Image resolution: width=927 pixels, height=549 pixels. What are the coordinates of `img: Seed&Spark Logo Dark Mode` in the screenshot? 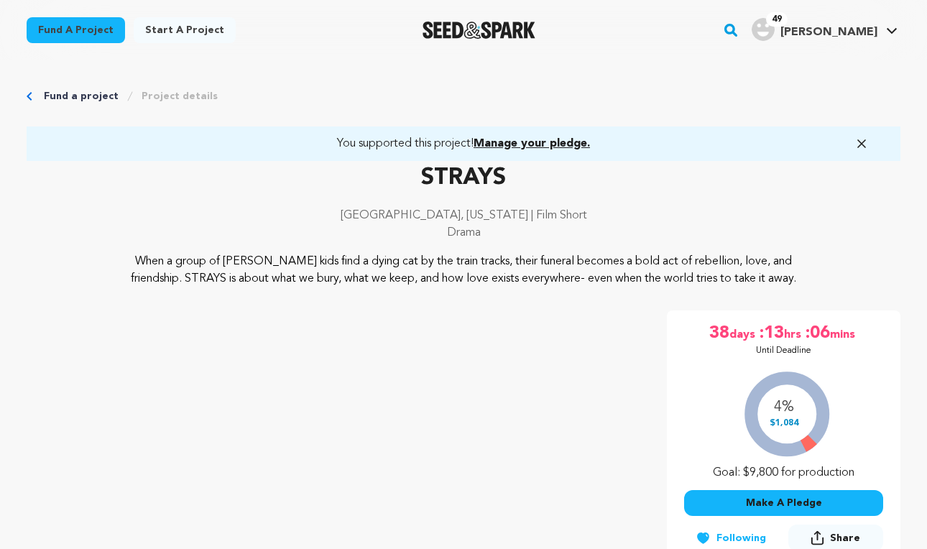 It's located at (479, 30).